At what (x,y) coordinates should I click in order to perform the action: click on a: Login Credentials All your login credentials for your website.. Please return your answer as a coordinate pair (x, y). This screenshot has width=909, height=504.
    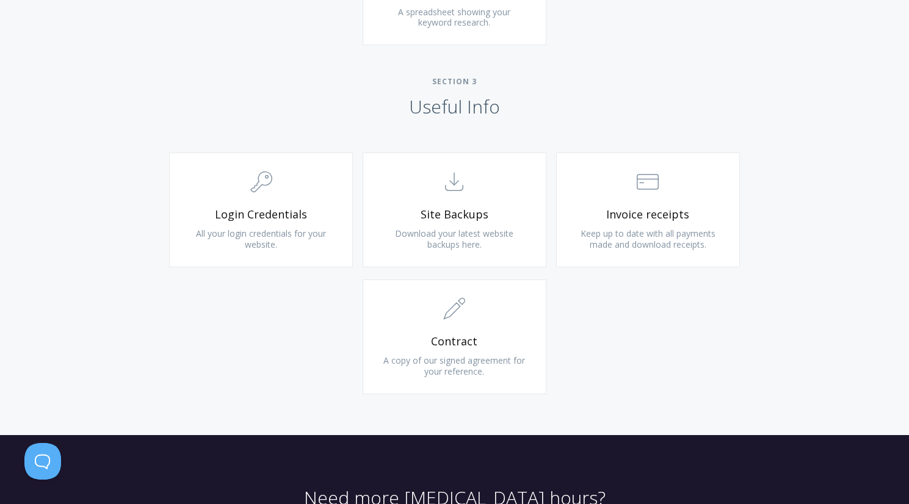
    Looking at the image, I should click on (261, 210).